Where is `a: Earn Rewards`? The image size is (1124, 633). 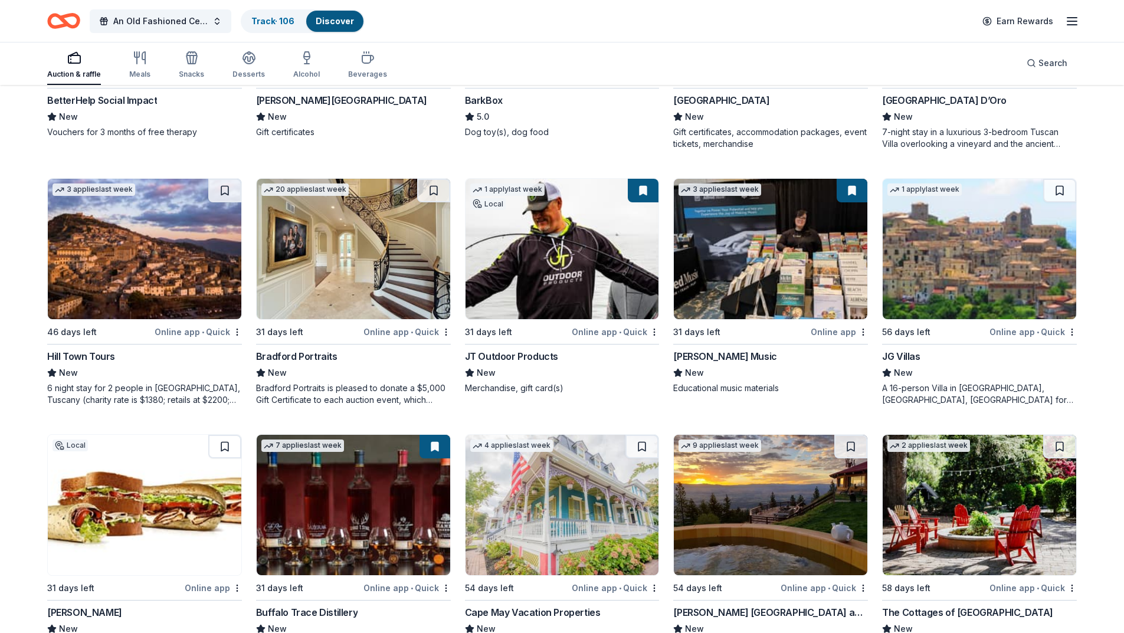
a: Earn Rewards is located at coordinates (1018, 21).